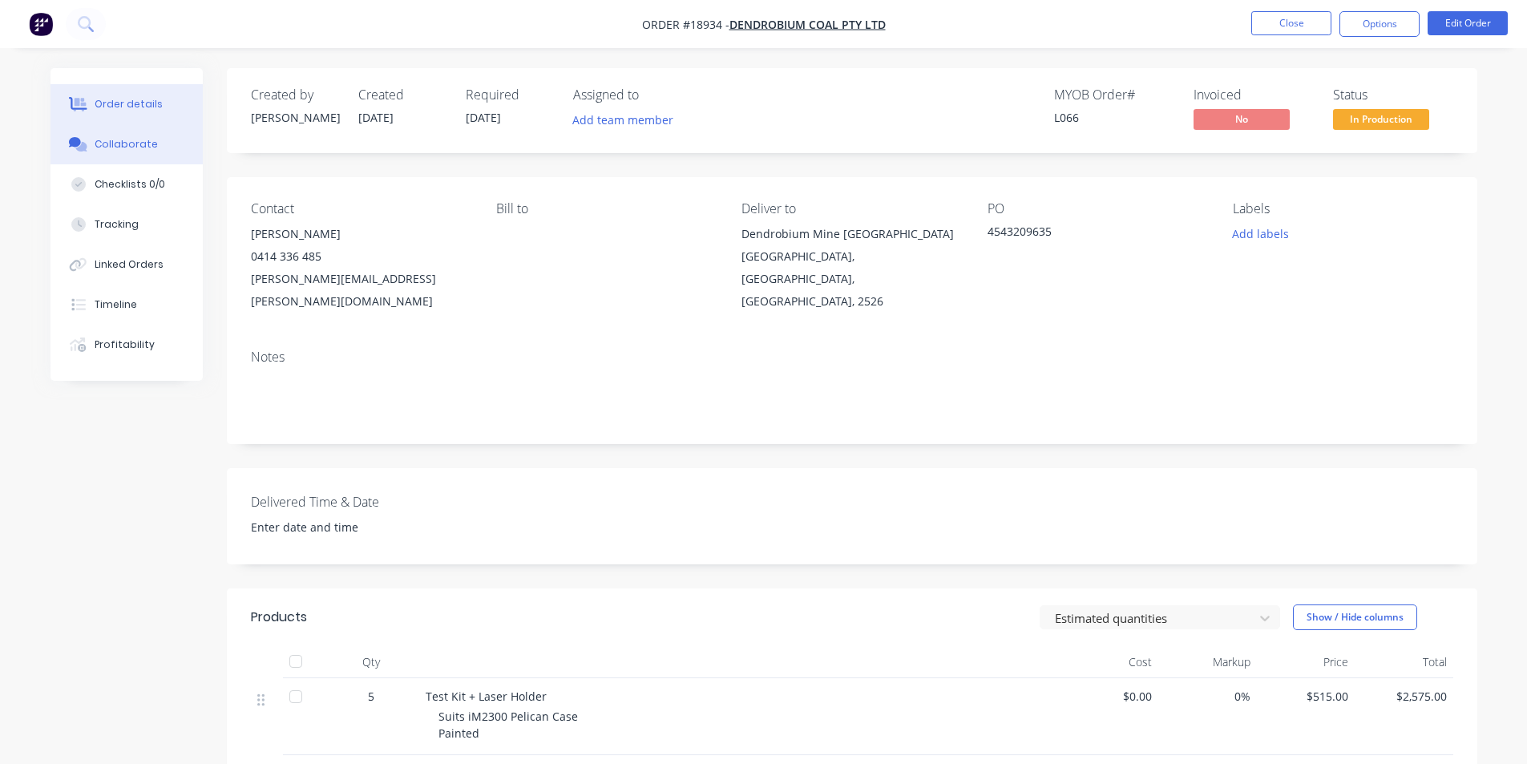 The width and height of the screenshot is (1527, 764). Describe the element at coordinates (807, 24) in the screenshot. I see `a: Dendrobium Coal Pty Ltd` at that location.